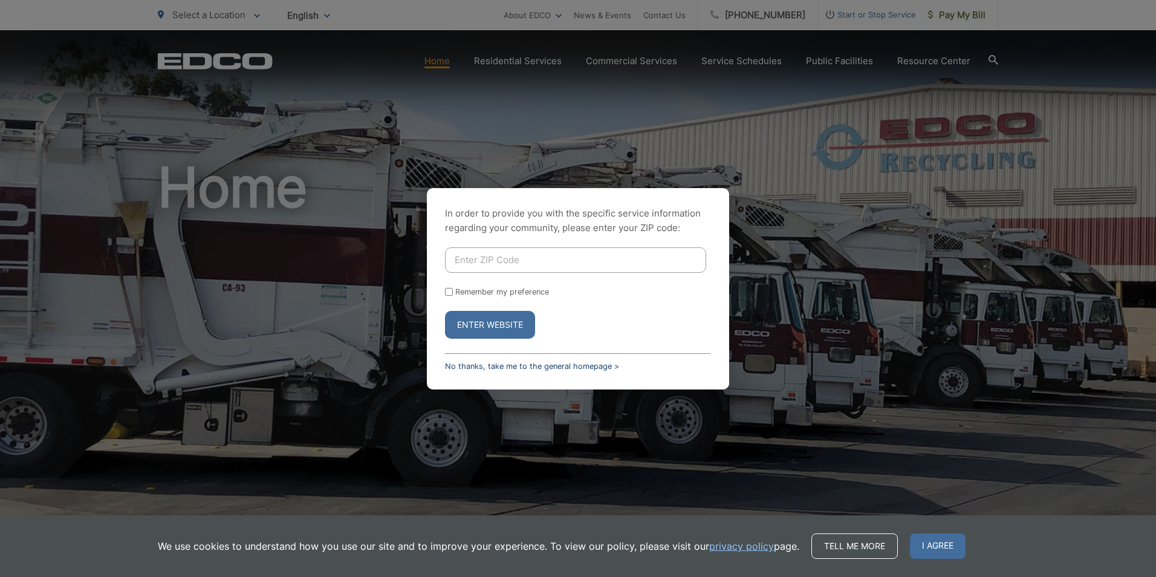 The height and width of the screenshot is (577, 1156). What do you see at coordinates (855, 546) in the screenshot?
I see `a: Tell me more` at bounding box center [855, 546].